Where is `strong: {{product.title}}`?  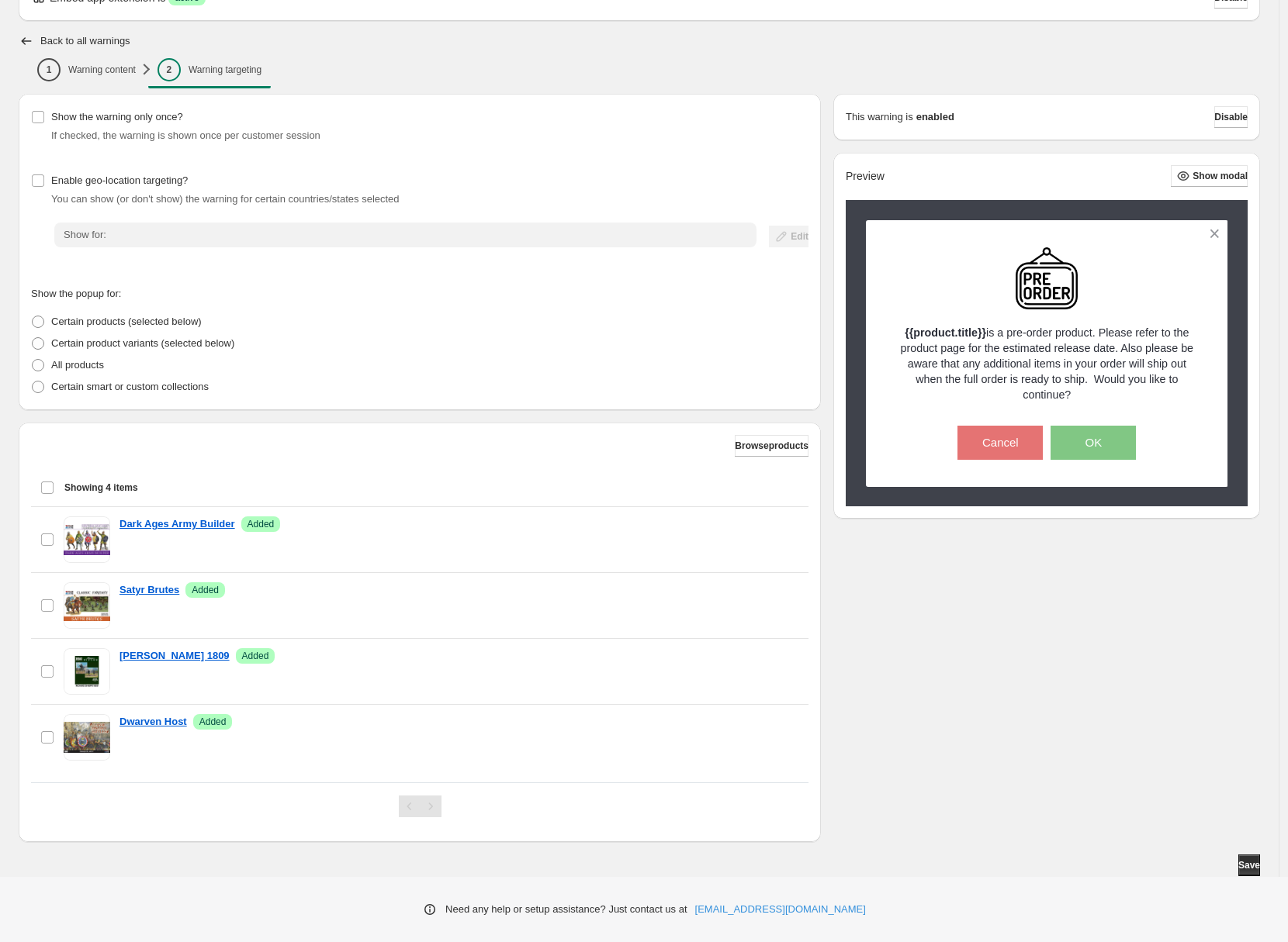 strong: {{product.title}} is located at coordinates (945, 333).